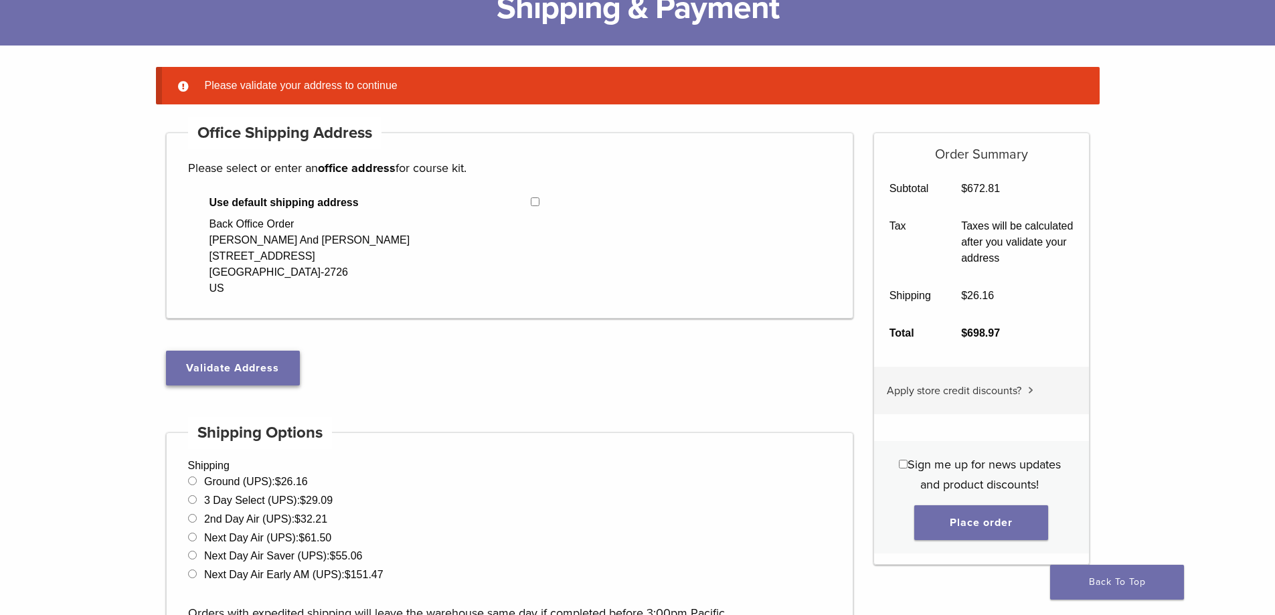 This screenshot has width=1275, height=615. I want to click on h4: Shipping Options, so click(260, 433).